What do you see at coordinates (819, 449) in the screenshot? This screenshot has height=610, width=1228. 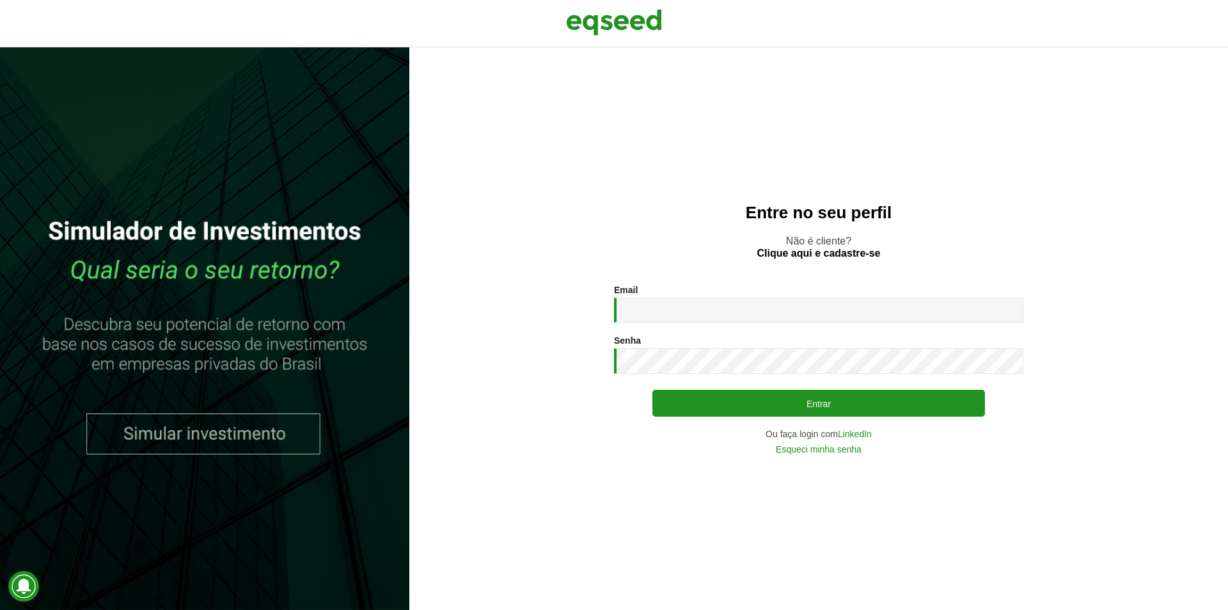 I see `a: Esqueci minha senha` at bounding box center [819, 449].